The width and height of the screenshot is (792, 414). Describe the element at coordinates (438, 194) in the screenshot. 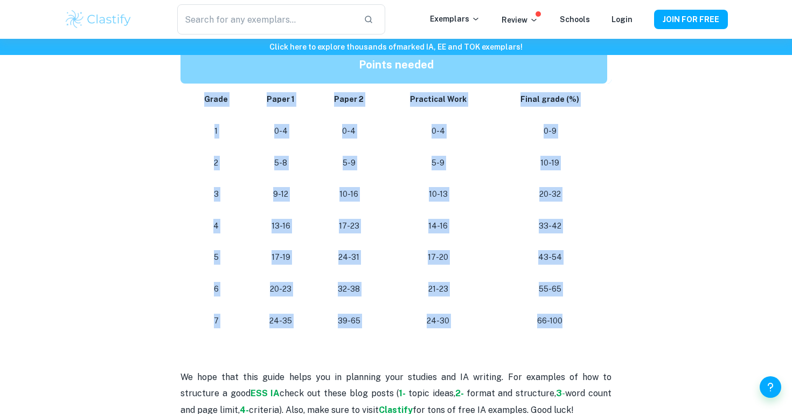

I see `p: 10-13` at that location.